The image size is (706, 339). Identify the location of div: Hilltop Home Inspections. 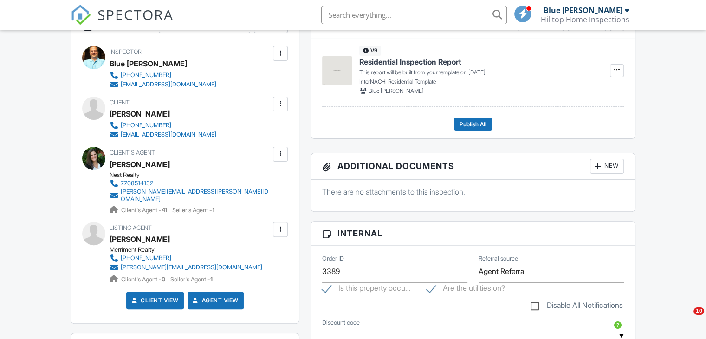
(585, 19).